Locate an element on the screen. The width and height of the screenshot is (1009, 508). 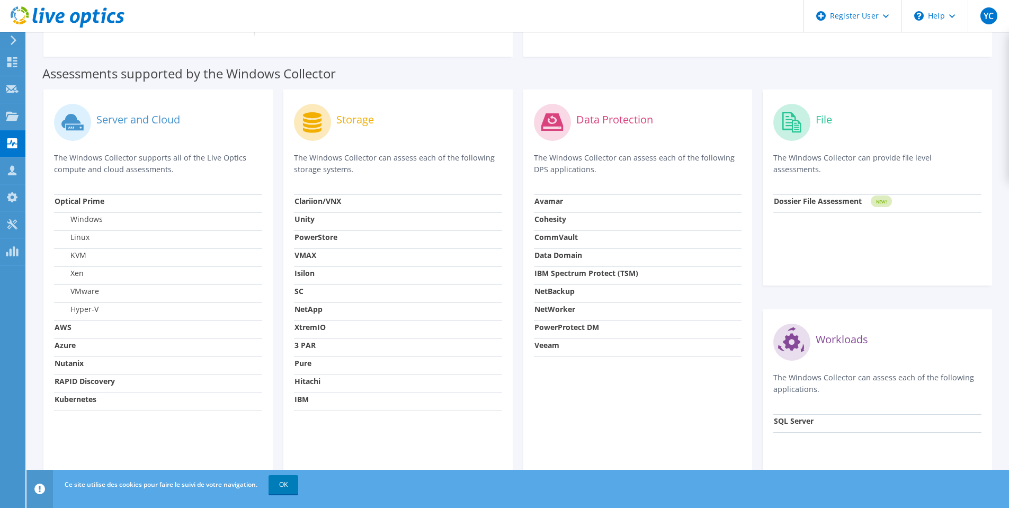
strong: NetBackup is located at coordinates (555, 291).